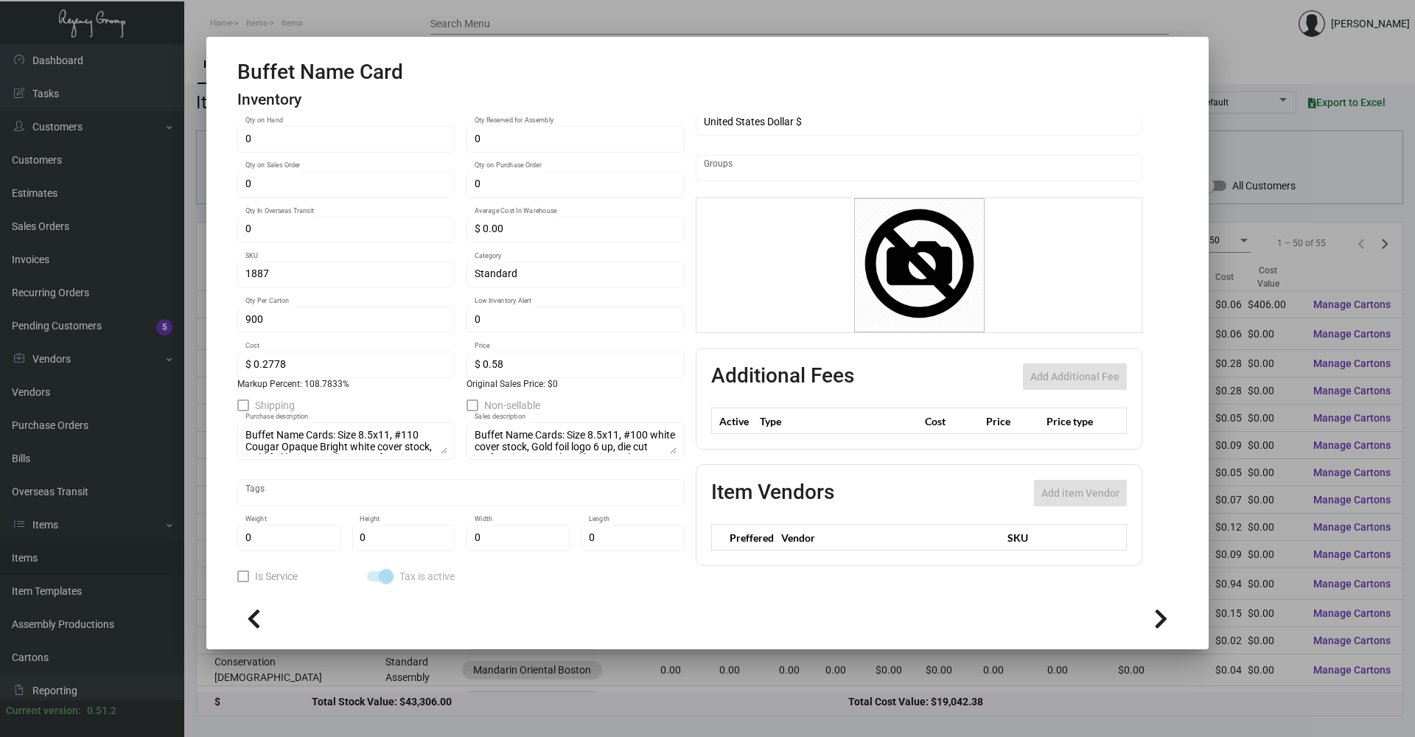  I want to click on h4: Inventory, so click(320, 99).